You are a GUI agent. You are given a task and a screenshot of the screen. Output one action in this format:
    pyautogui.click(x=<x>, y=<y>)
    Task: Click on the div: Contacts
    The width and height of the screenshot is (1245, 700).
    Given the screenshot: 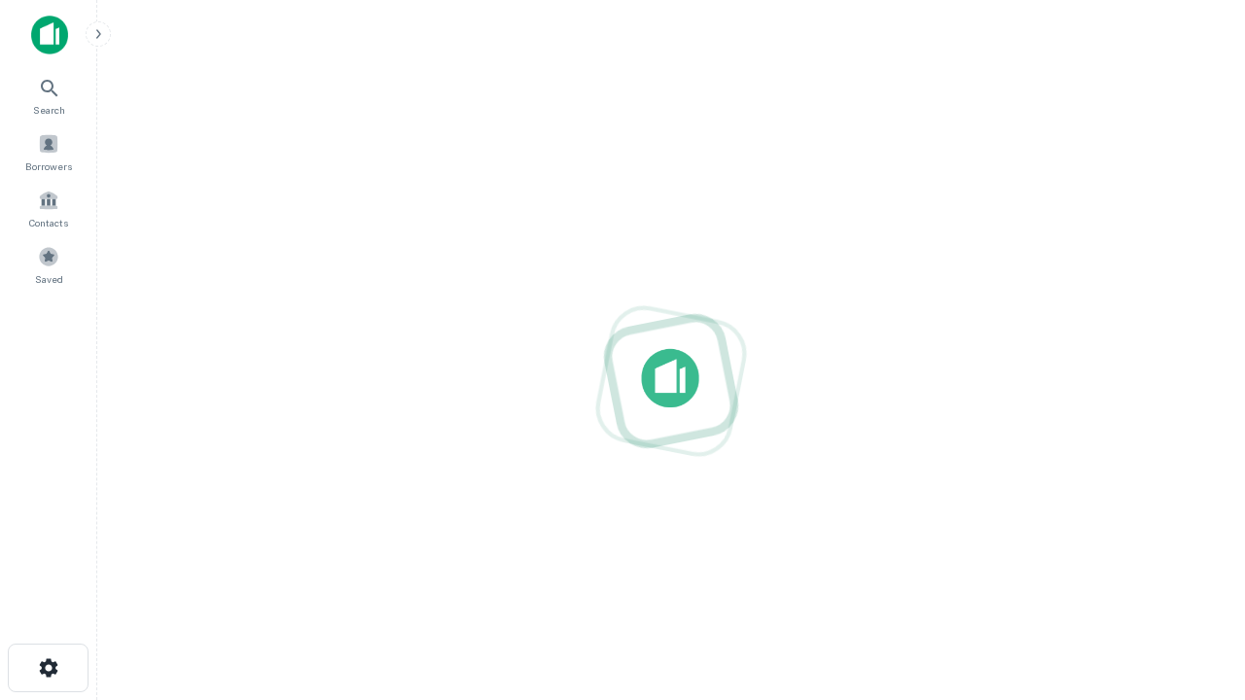 What is the action you would take?
    pyautogui.click(x=49, y=208)
    